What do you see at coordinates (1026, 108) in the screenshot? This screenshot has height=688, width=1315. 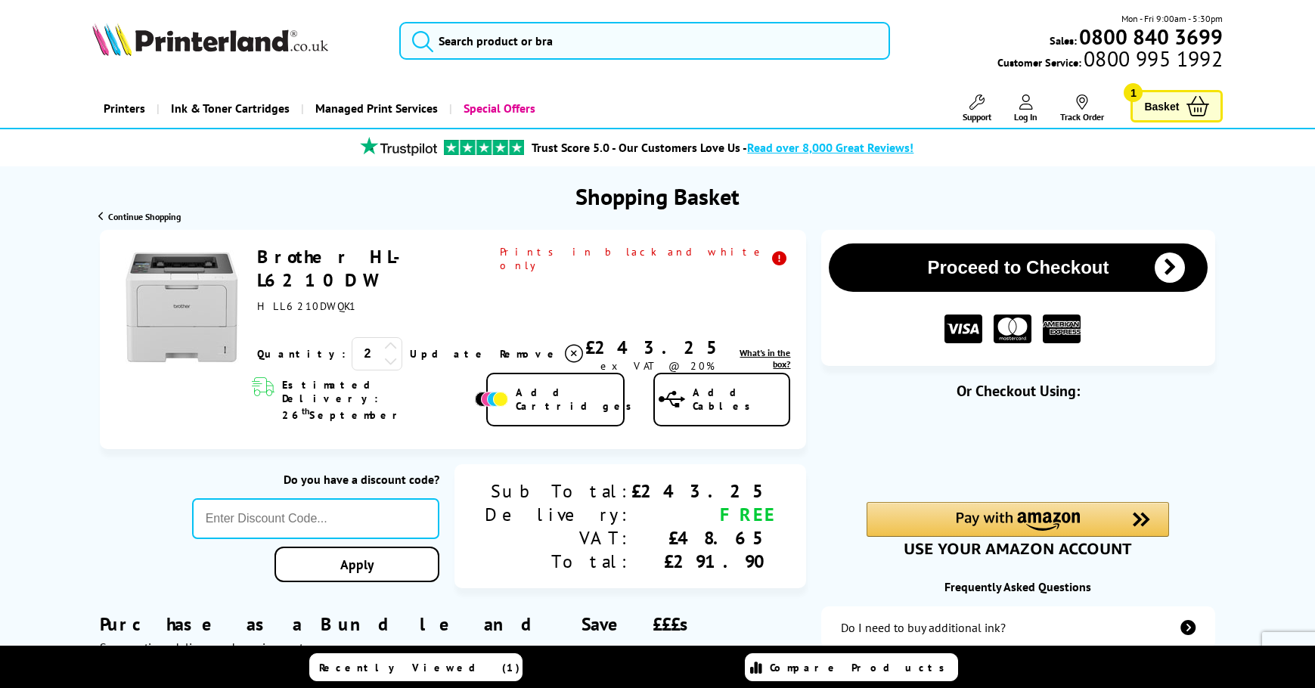 I see `a: Log In` at bounding box center [1026, 108].